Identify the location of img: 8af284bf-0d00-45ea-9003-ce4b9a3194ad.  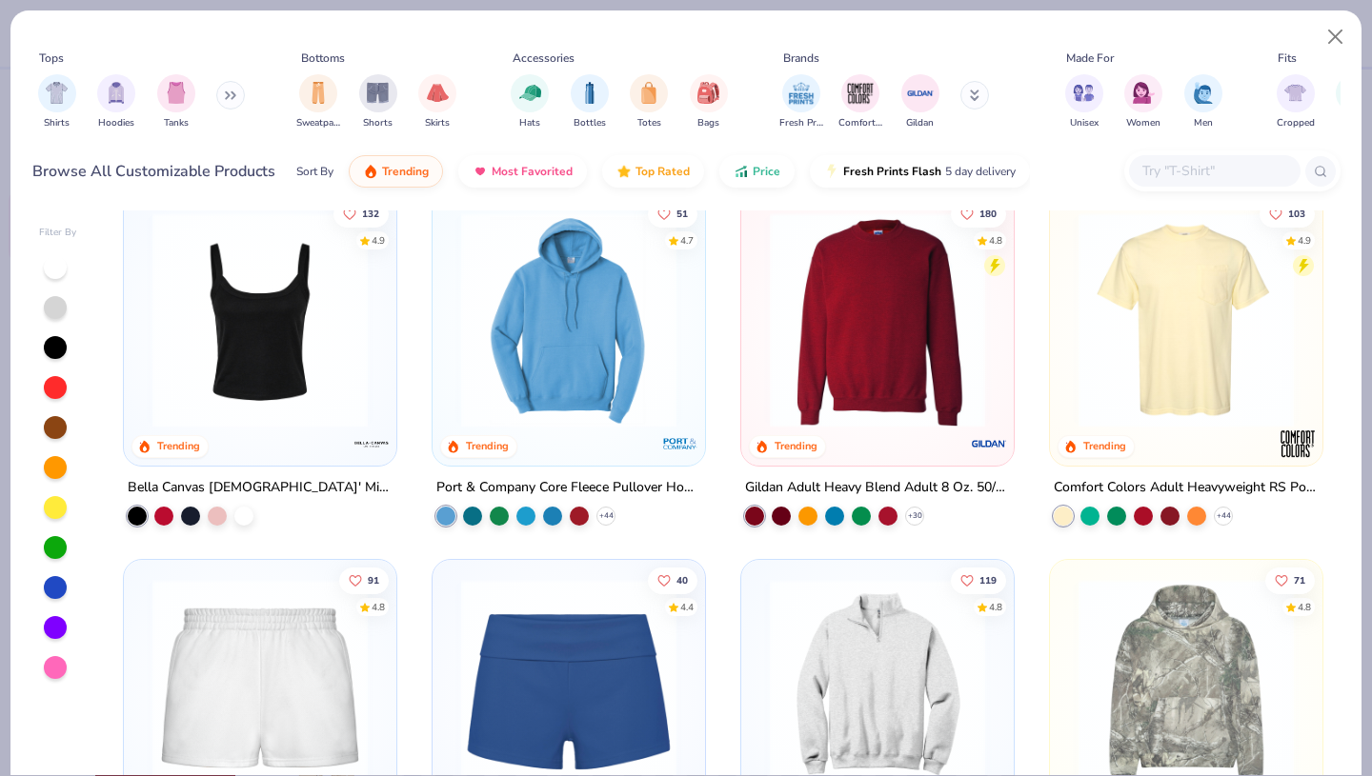
(260, 320).